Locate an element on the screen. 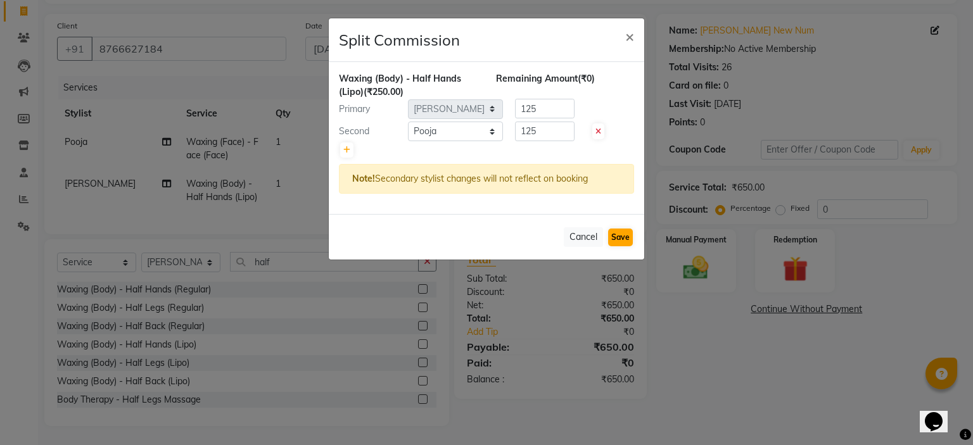 This screenshot has width=973, height=445. h4: Split Commission is located at coordinates (399, 40).